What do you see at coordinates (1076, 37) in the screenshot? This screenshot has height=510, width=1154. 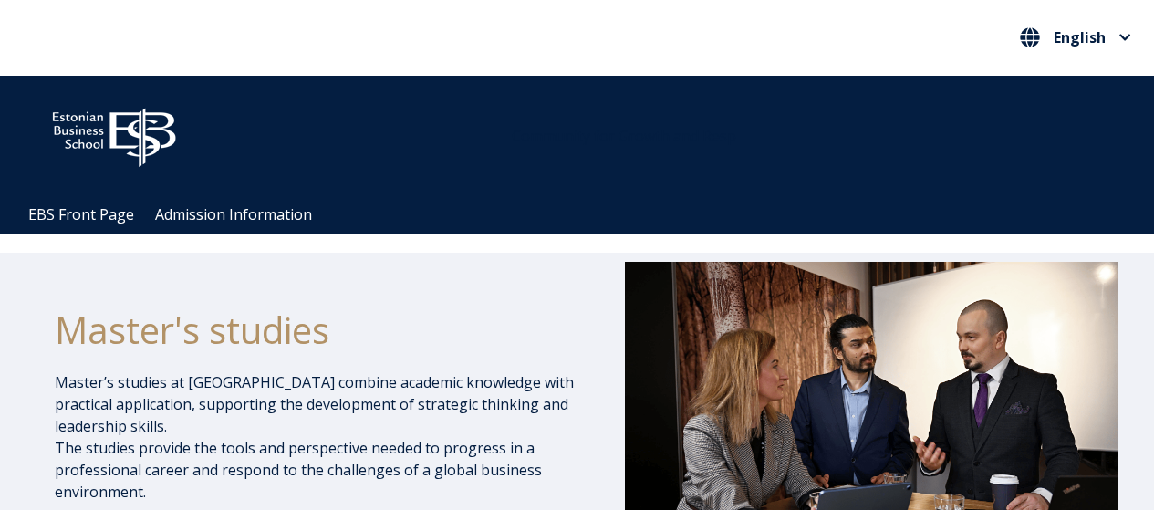 I see `nav: Select your language` at bounding box center [1076, 37].